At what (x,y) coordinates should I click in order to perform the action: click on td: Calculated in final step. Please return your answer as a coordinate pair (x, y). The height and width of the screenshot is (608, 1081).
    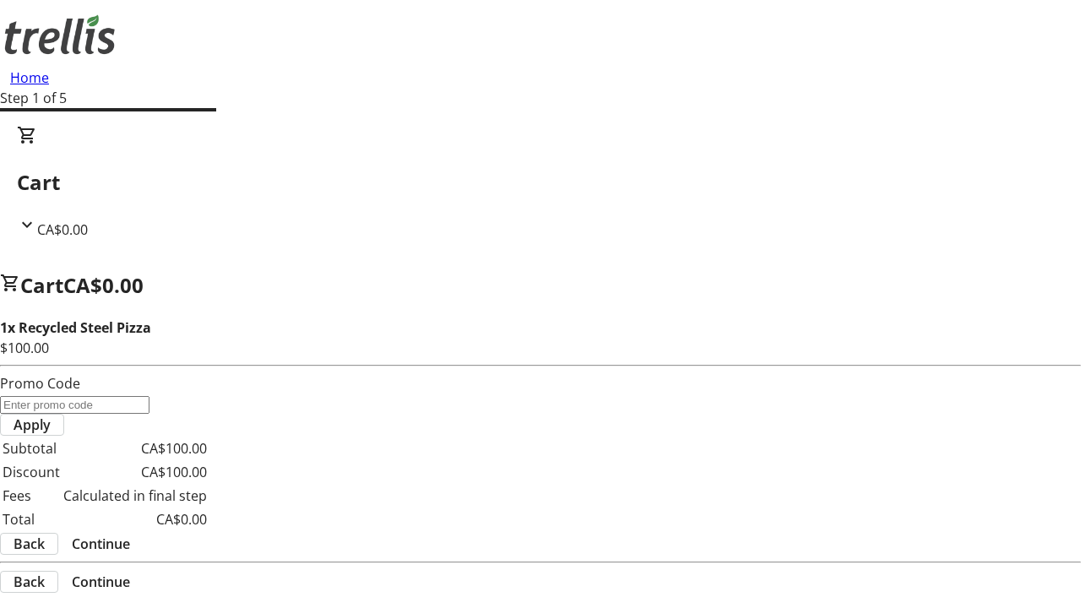
    Looking at the image, I should click on (135, 496).